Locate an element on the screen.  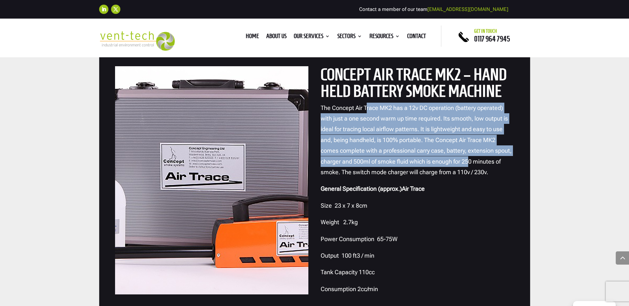
strong: General Specification (approx.) is located at coordinates (361, 189).